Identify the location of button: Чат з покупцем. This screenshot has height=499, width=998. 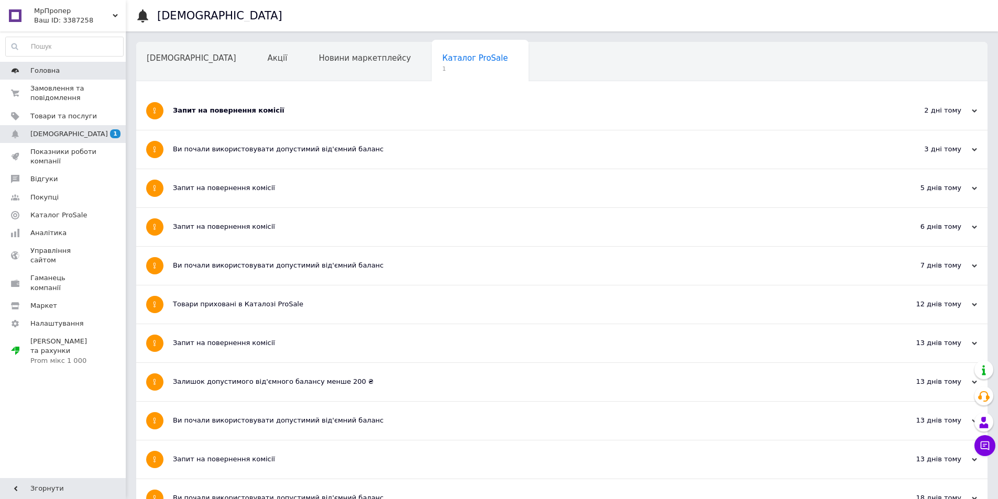
(985, 446).